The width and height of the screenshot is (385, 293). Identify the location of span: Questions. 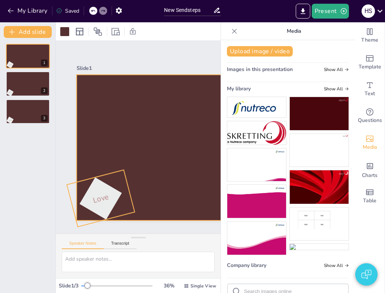
(370, 121).